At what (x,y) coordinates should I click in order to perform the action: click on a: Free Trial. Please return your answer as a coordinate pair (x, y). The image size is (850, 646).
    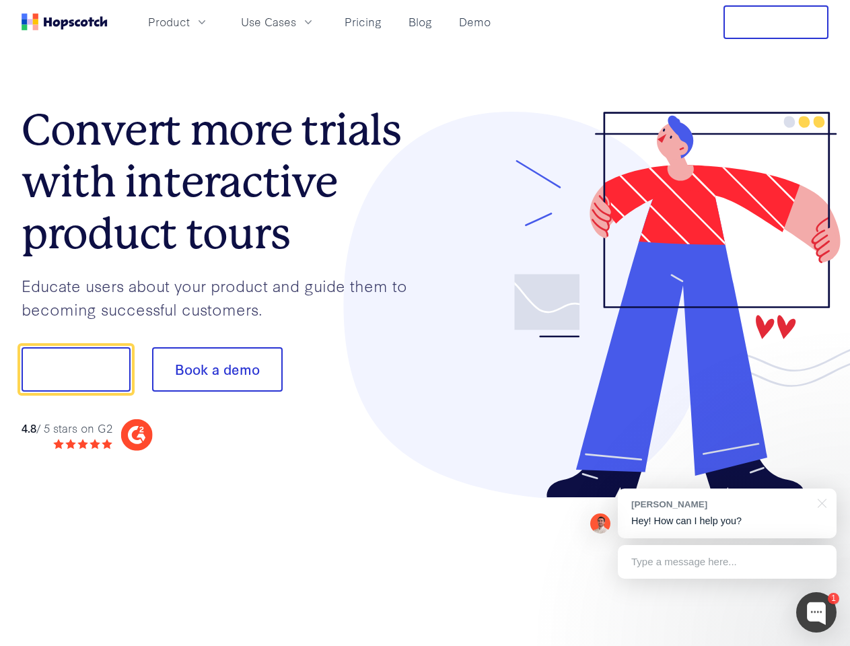
    Looking at the image, I should click on (776, 22).